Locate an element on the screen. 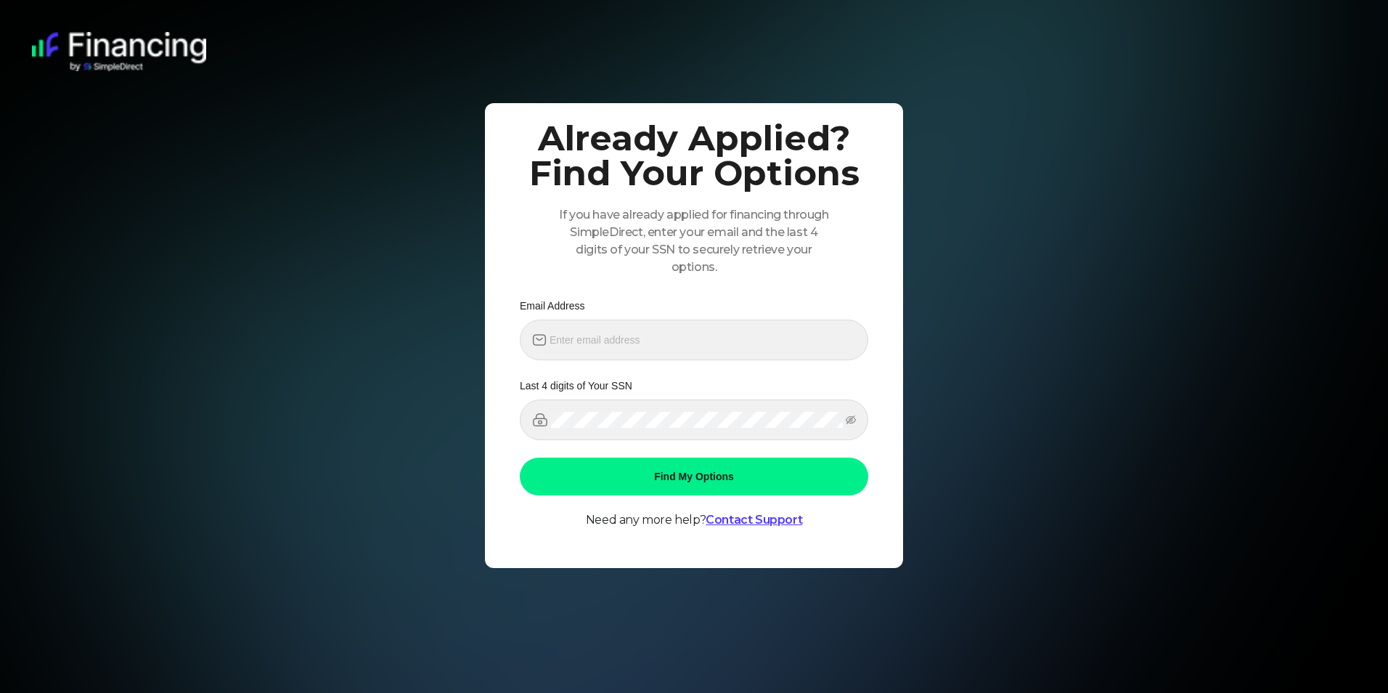 The height and width of the screenshot is (693, 1388). label: Email Address is located at coordinates (557, 306).